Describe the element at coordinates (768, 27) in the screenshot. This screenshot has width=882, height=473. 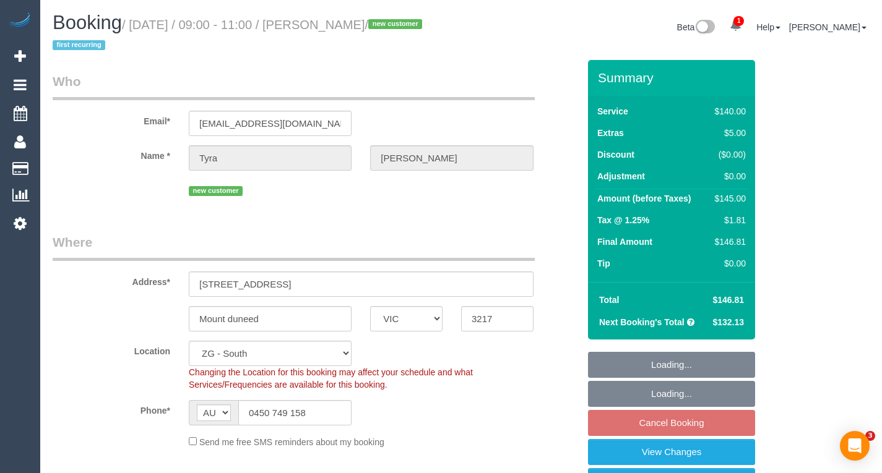
I see `a: Help` at that location.